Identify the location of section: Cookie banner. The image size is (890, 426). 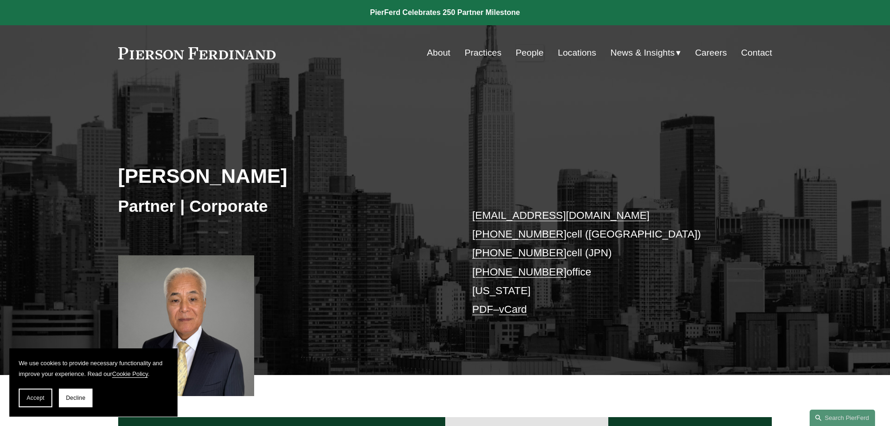
(93, 382).